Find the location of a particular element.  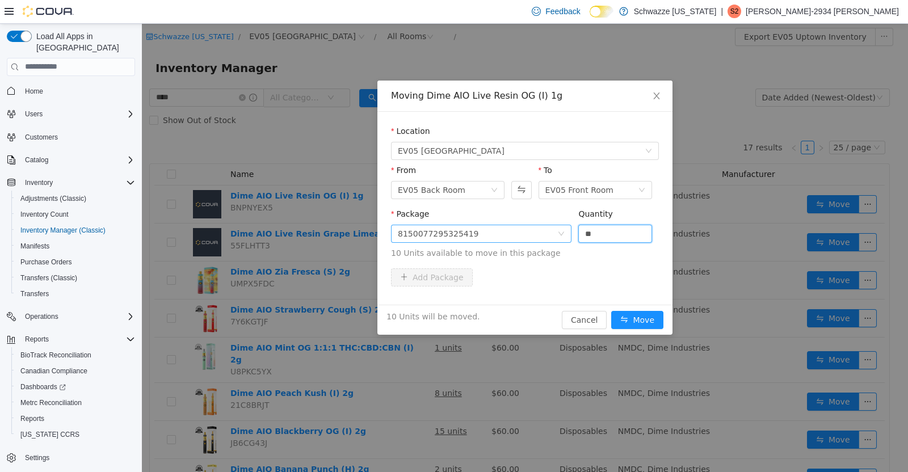

input: Dark Mode is located at coordinates (601, 11).